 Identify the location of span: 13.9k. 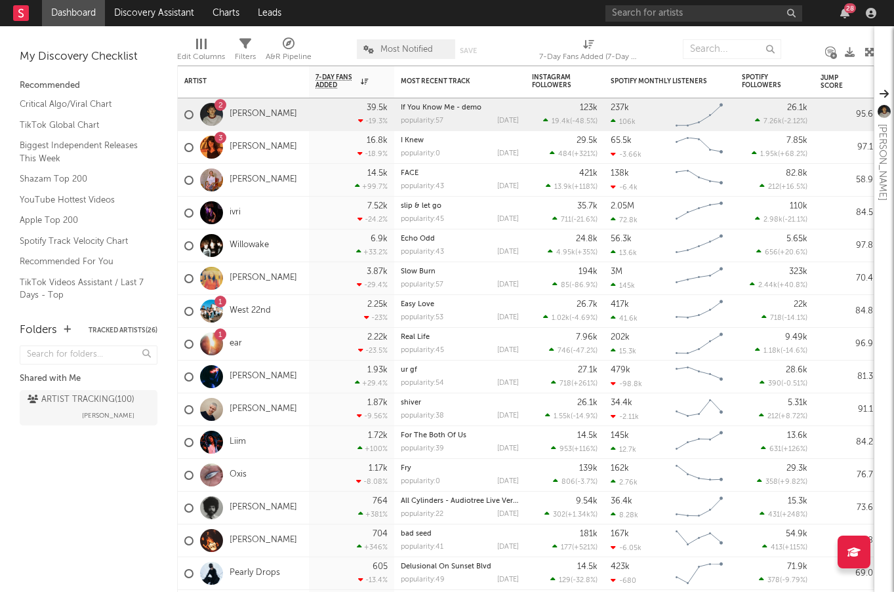
(563, 187).